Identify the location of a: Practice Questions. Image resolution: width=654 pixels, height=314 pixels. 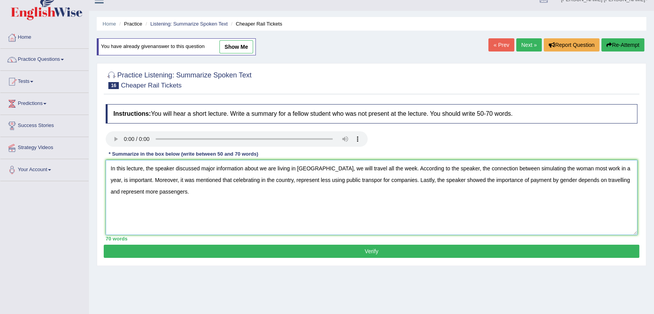
(45, 58).